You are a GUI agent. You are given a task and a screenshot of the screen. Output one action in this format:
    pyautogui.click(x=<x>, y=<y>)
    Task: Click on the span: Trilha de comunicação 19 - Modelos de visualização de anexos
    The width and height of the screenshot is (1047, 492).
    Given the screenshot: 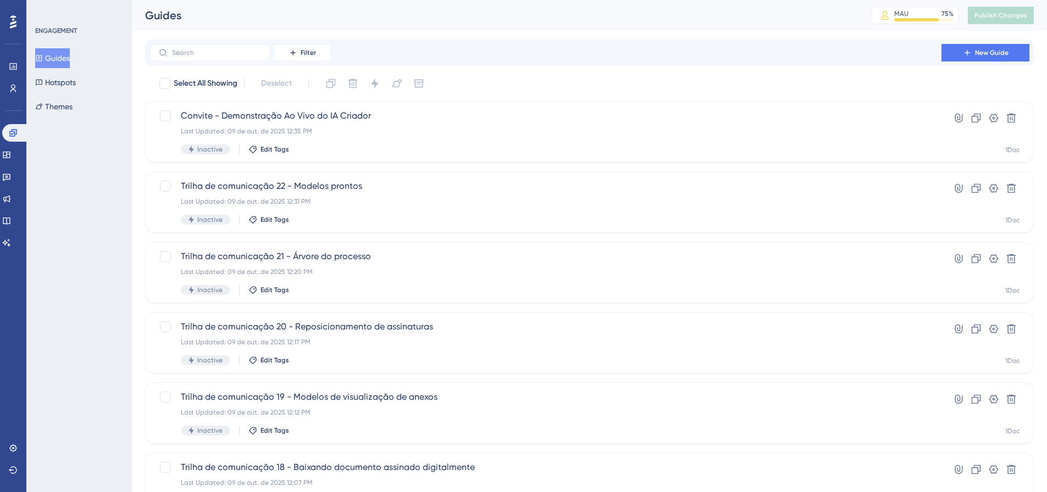 What is the action you would take?
    pyautogui.click(x=545, y=397)
    